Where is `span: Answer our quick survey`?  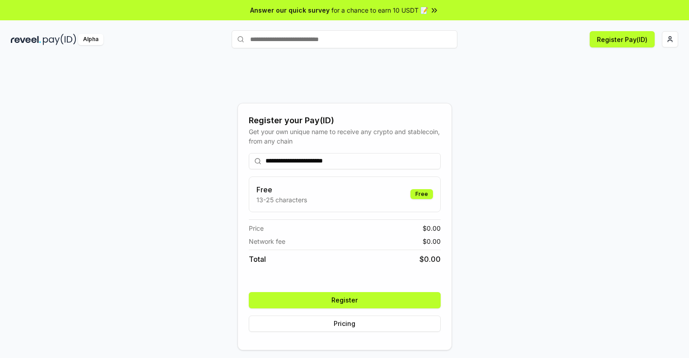 span: Answer our quick survey is located at coordinates (290, 10).